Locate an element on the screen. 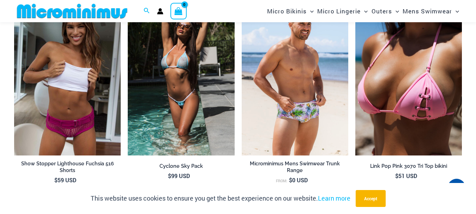 The image size is (476, 214). a: Micro LingerieMenu ToggleMenu Toggle is located at coordinates (342, 11).